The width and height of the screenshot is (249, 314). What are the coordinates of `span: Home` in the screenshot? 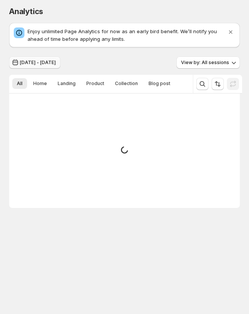 It's located at (40, 84).